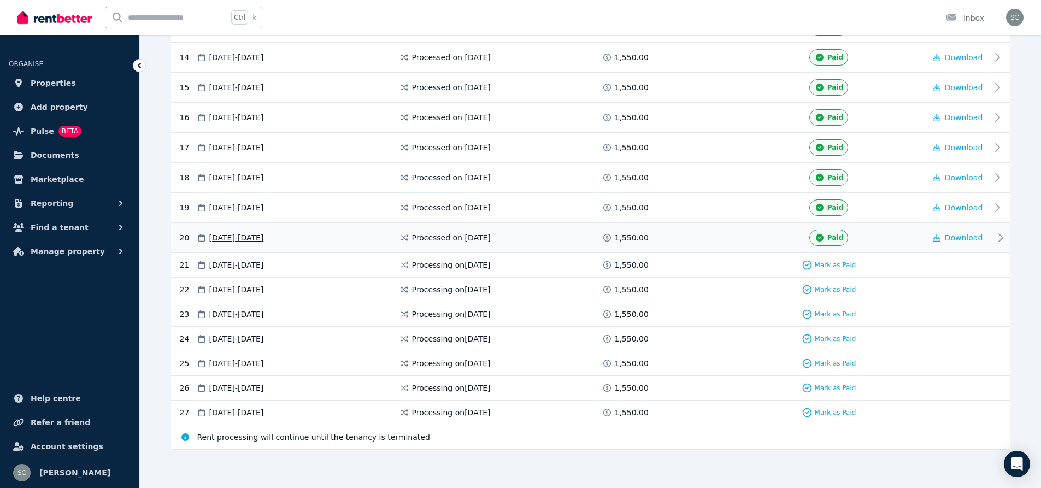 The image size is (1041, 488). Describe the element at coordinates (53, 83) in the screenshot. I see `span: Properties` at that location.